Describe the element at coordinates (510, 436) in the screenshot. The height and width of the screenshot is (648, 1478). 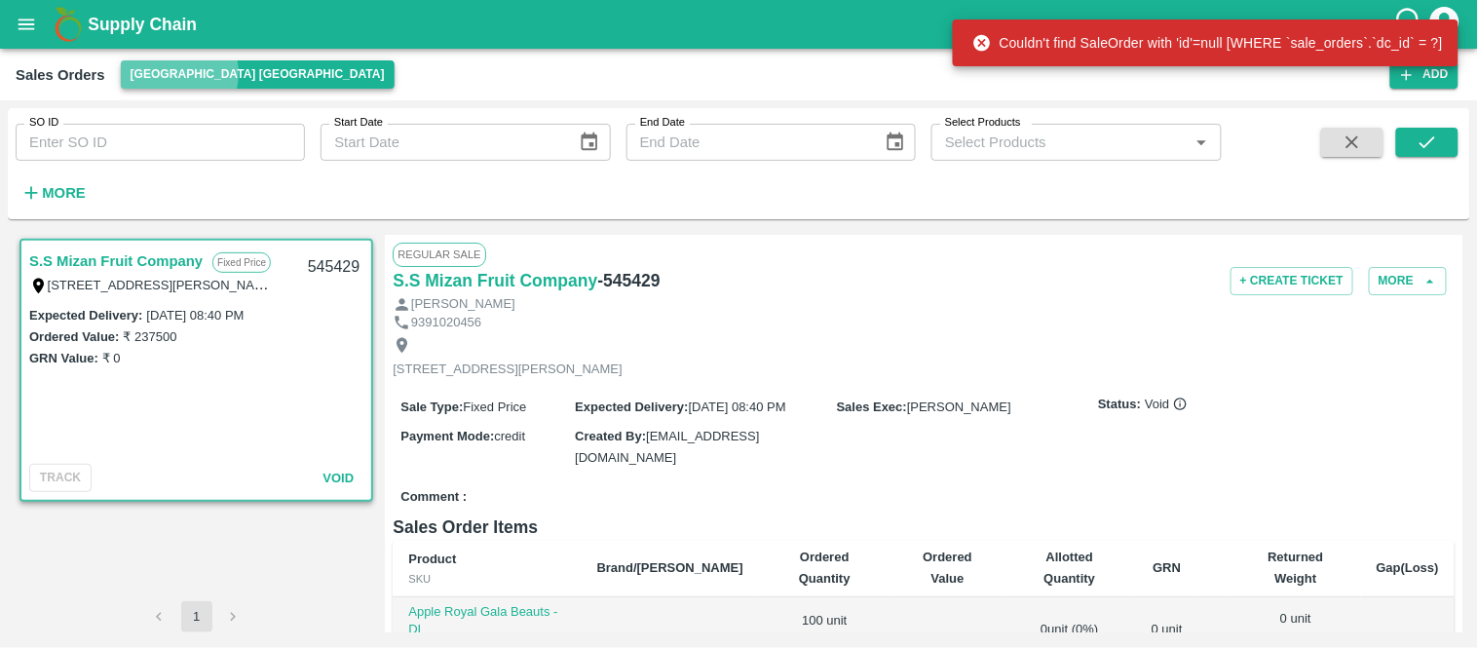
I see `span: credit` at that location.